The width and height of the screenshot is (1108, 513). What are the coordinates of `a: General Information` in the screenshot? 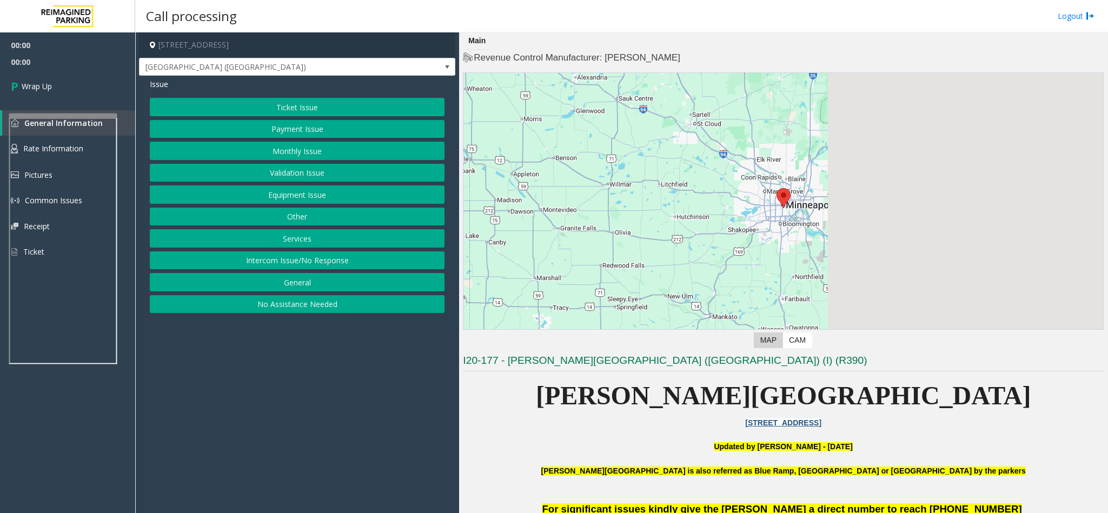 It's located at (69, 123).